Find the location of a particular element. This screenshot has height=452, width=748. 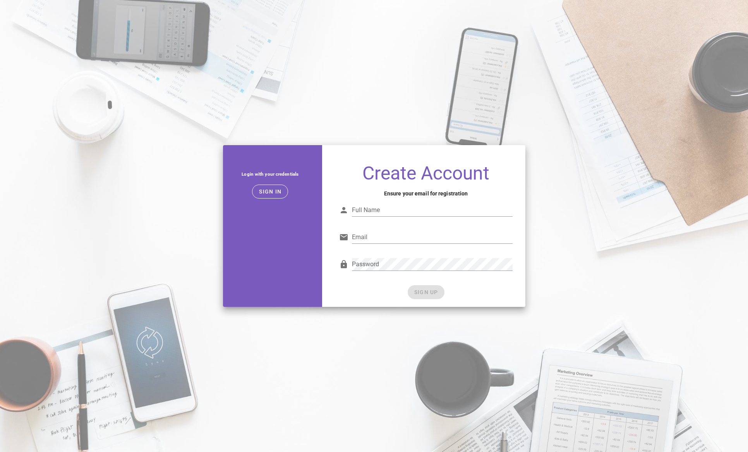

h5: Login with your credentials is located at coordinates (270, 174).